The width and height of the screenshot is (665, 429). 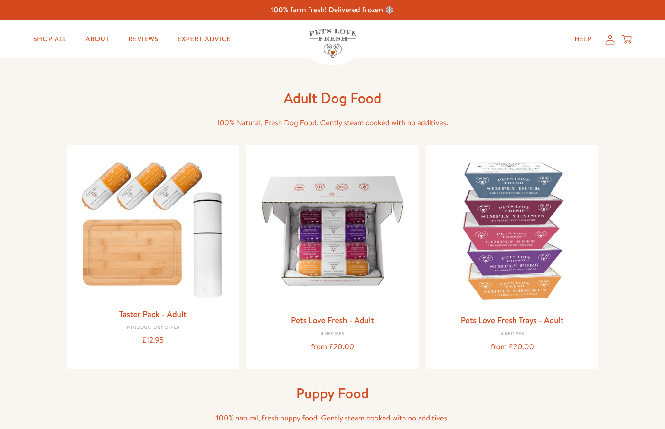 What do you see at coordinates (332, 231) in the screenshot?
I see `img: Pets Love Fresh - Adult` at bounding box center [332, 231].